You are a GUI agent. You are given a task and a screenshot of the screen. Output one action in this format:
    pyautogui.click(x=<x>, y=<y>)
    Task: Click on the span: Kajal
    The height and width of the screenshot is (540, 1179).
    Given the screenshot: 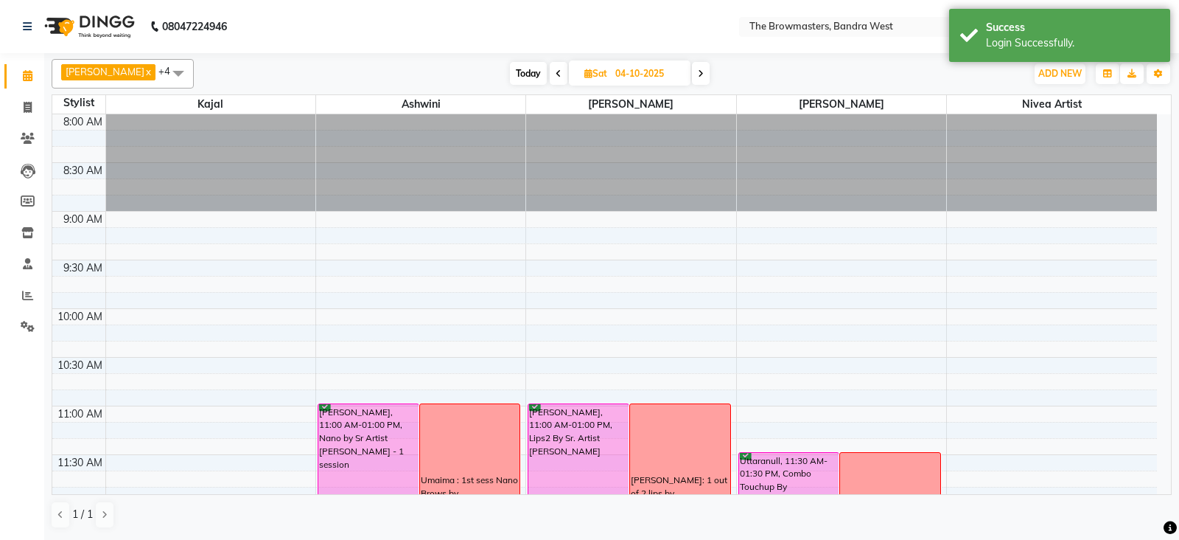 What is the action you would take?
    pyautogui.click(x=211, y=104)
    